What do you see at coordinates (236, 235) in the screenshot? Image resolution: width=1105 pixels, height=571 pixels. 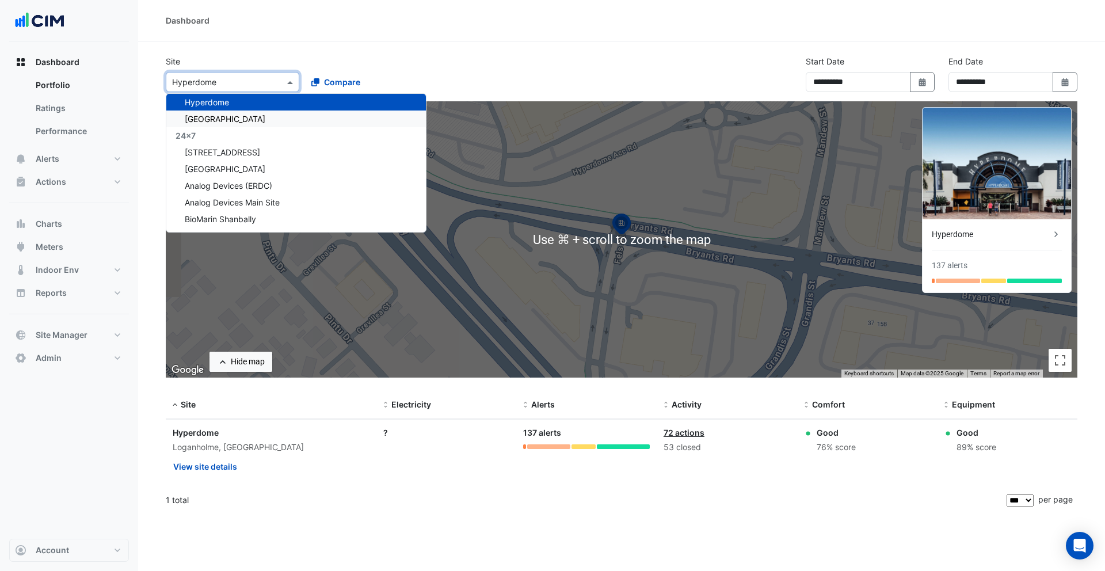 I see `span: DELL Technologies (Ovens)` at bounding box center [236, 235].